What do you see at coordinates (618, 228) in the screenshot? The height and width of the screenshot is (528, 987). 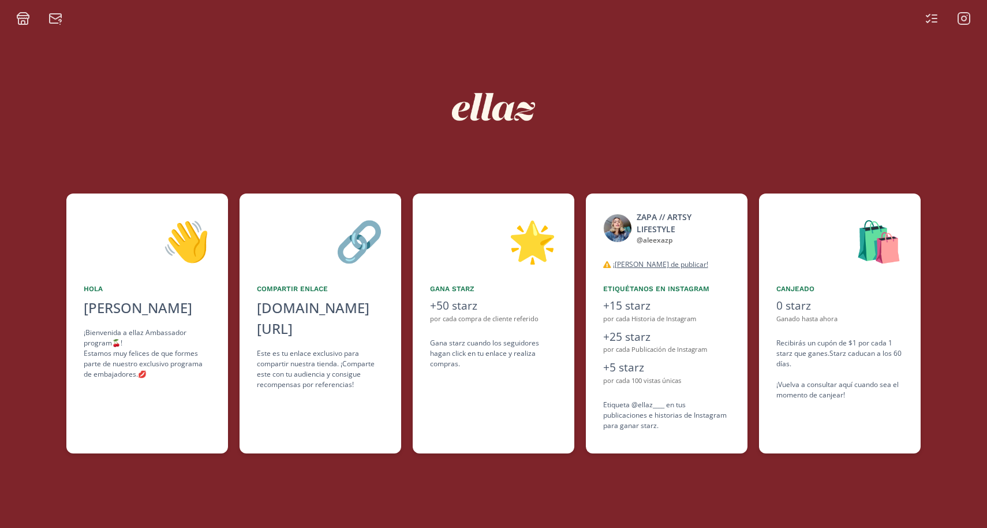 I see `img: 518834534_18515173999056083_4293327774629600509_n.jpg` at bounding box center [618, 228].